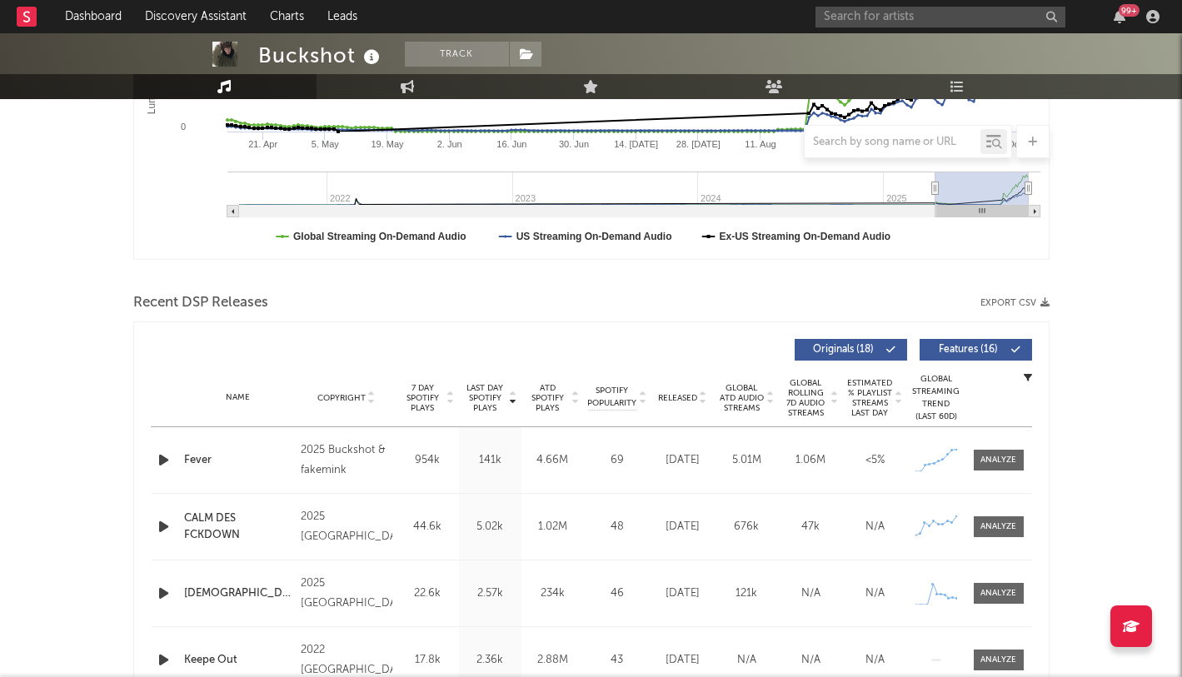 This screenshot has width=1182, height=677. What do you see at coordinates (936, 398) in the screenshot?
I see `div: Global Streaming Trend (Last 60D)` at bounding box center [936, 398].